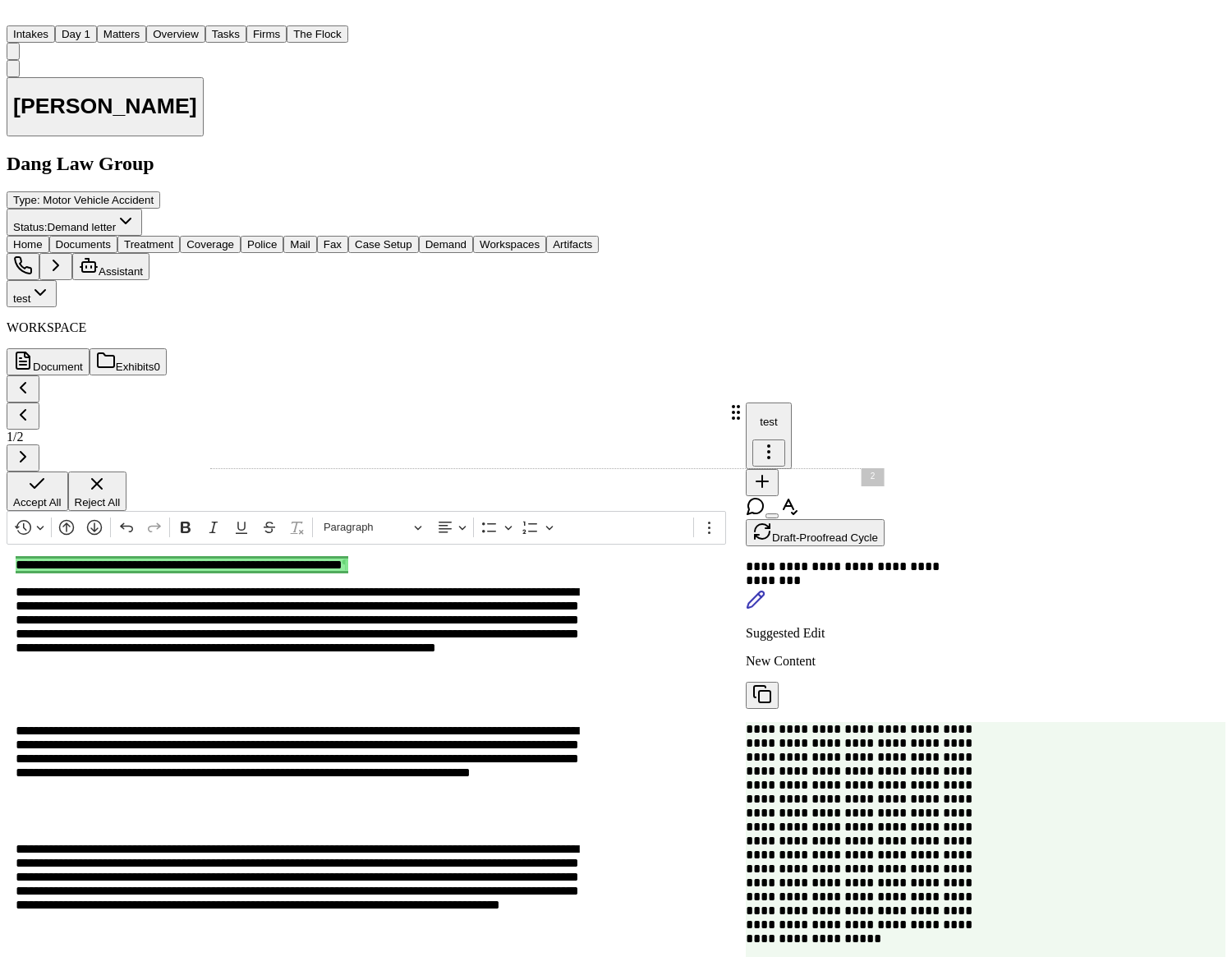 This screenshot has width=1232, height=957. I want to click on div: Editor toolbar, so click(367, 527).